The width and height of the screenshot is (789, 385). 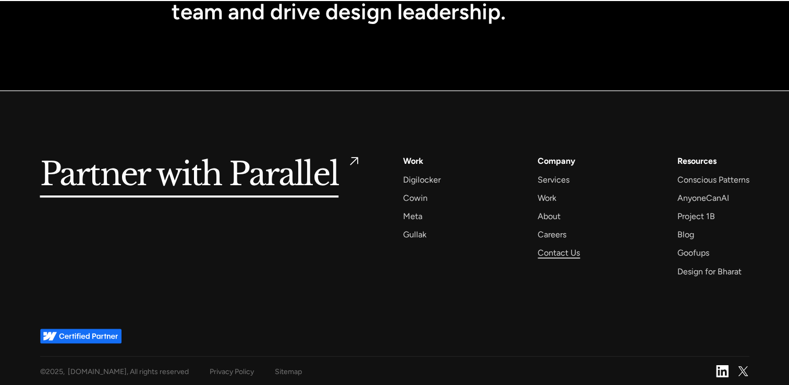 What do you see at coordinates (685, 234) in the screenshot?
I see `a: Blog` at bounding box center [685, 234].